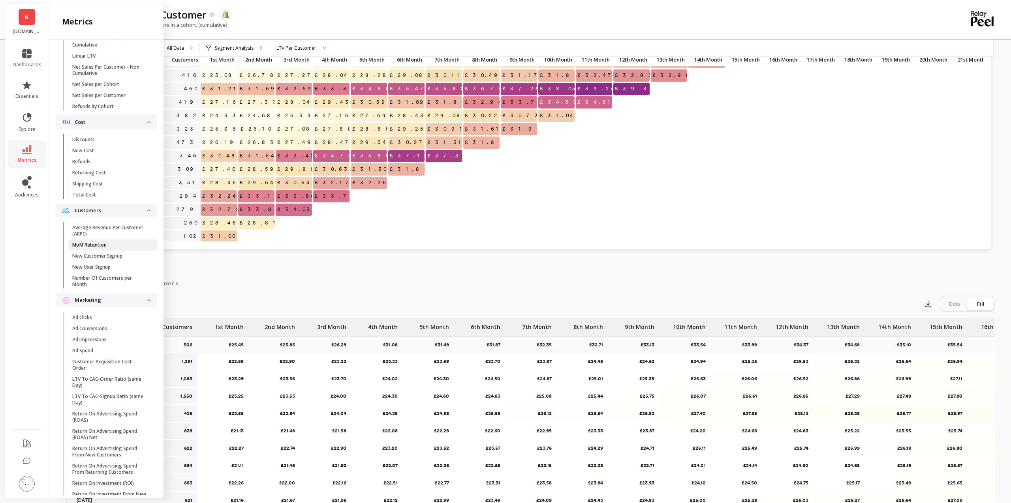 Image resolution: width=1011 pixels, height=503 pixels. I want to click on span: 7th Month, so click(443, 60).